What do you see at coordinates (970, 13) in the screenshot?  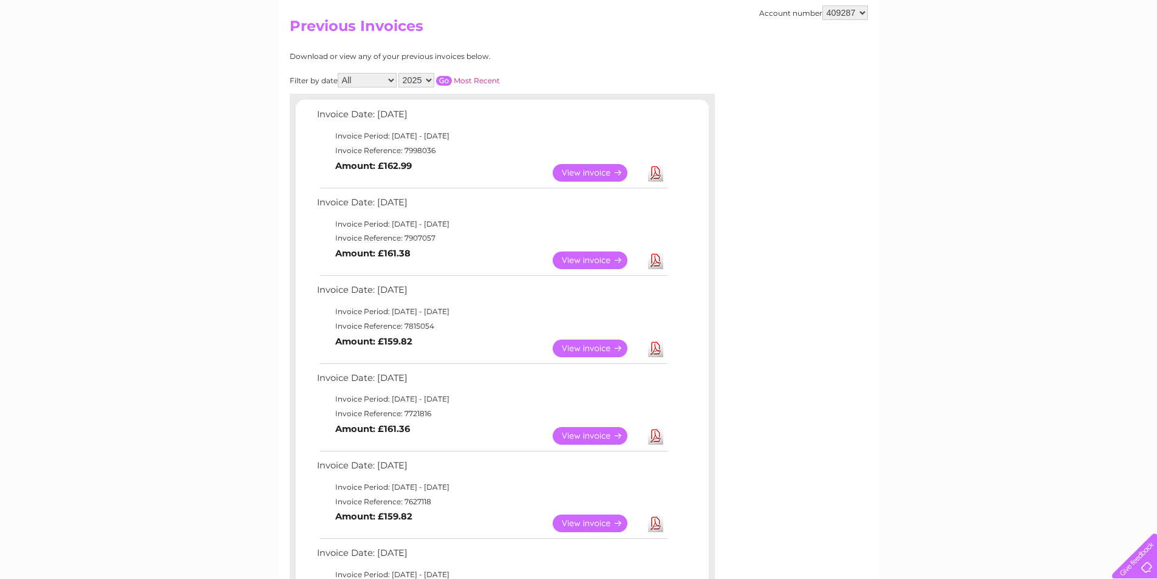 I see `a: 0333 014 3131` at bounding box center [970, 13].